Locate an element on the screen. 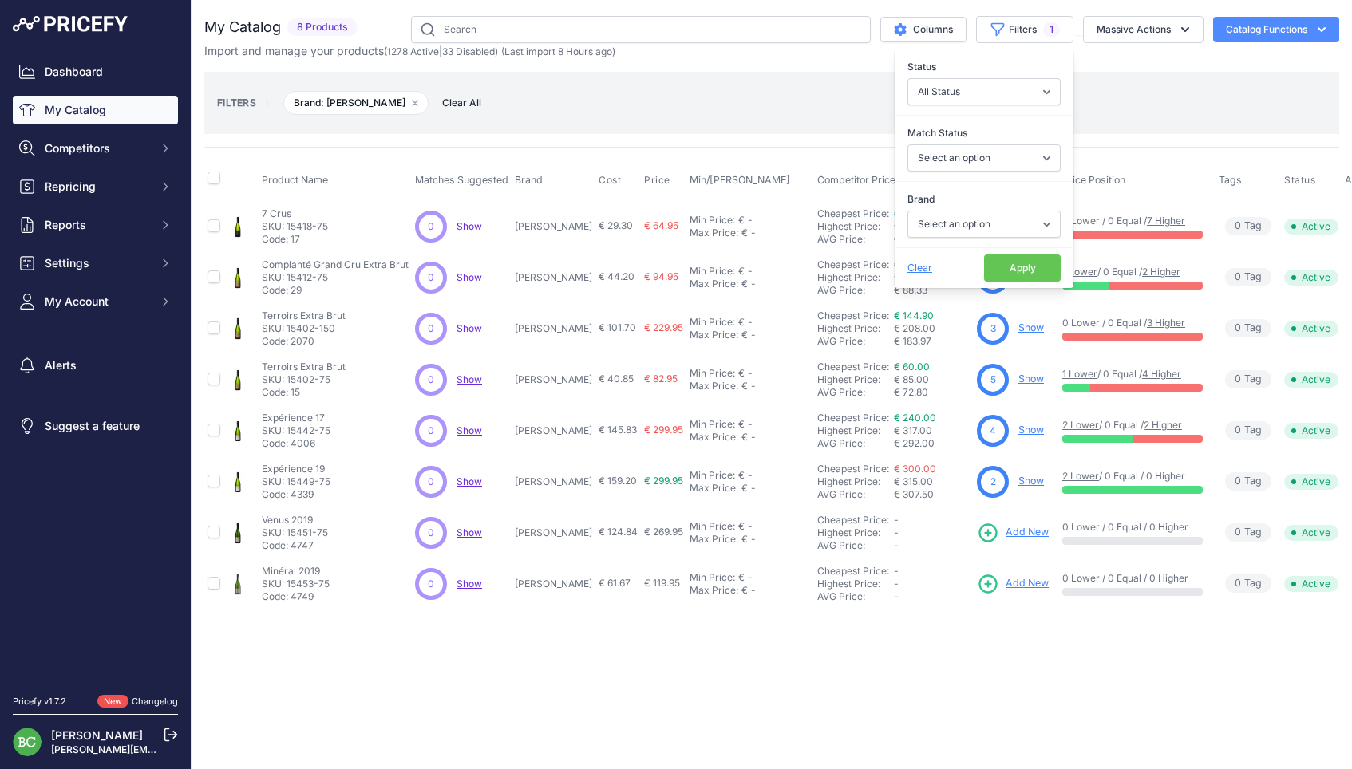  span: € 119.95 is located at coordinates (661, 582).